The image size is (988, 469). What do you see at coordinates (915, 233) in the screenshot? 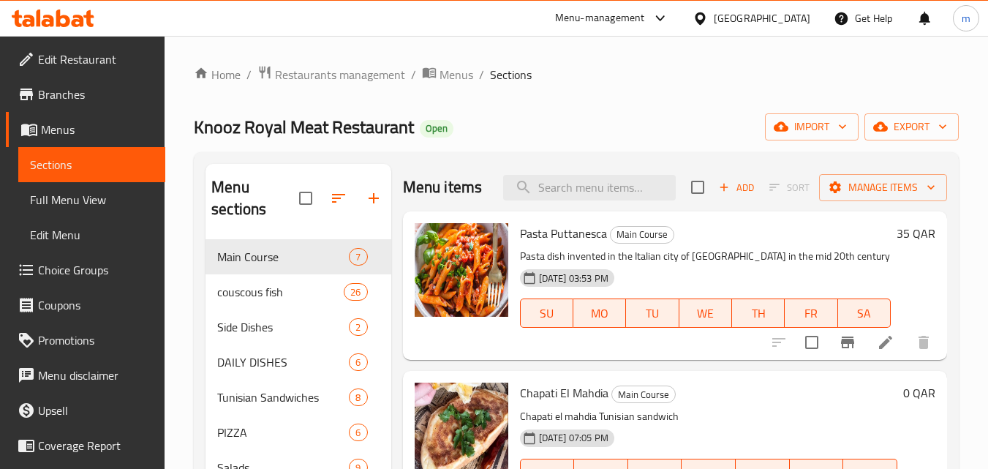
I see `h6: 35 QAR` at bounding box center [915, 233].